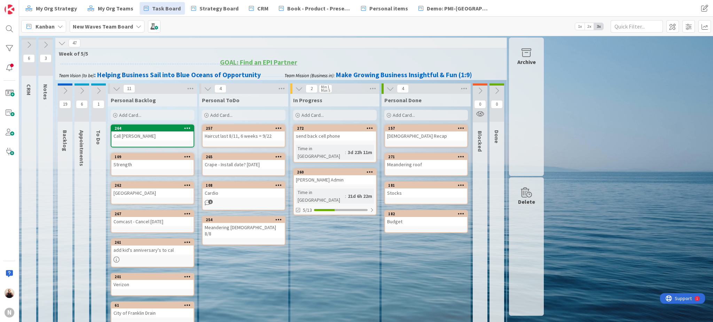  Describe the element at coordinates (116, 8) in the screenshot. I see `span: My Org Teams` at that location.